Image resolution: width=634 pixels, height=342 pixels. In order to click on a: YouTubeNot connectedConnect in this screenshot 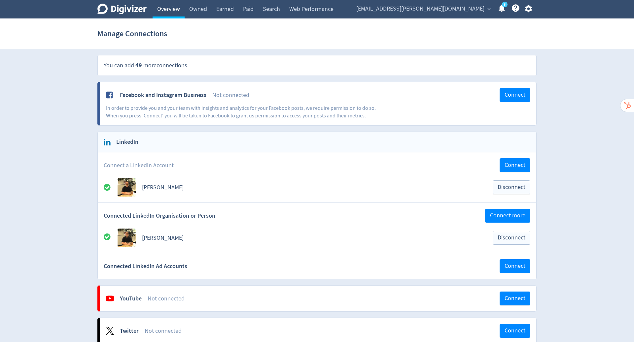, I will do `click(318, 299)`.